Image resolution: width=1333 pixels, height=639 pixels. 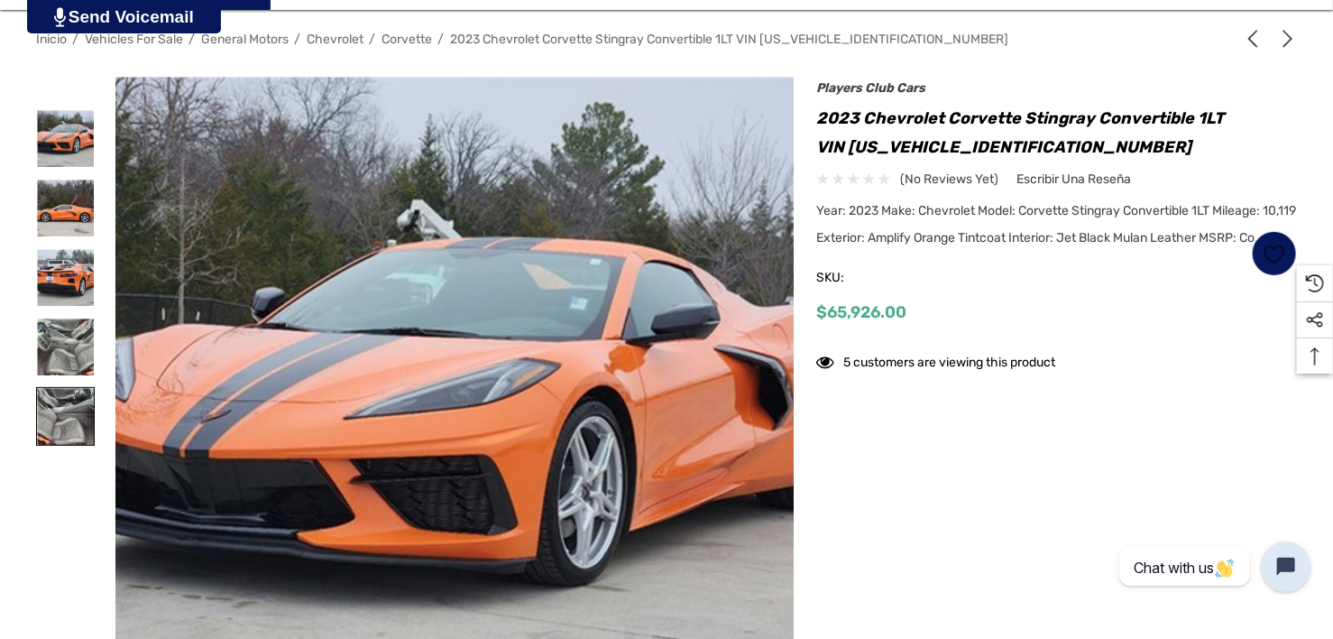 What do you see at coordinates (1285, 39) in the screenshot?
I see `a: Siguiente` at bounding box center [1285, 39].